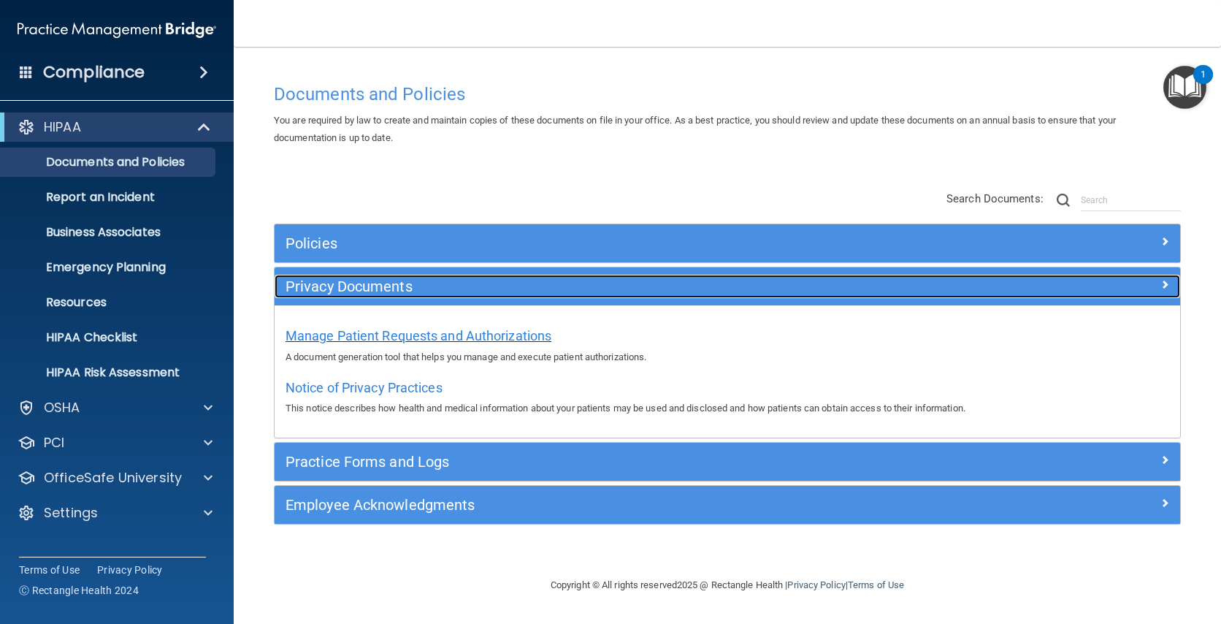 This screenshot has width=1221, height=624. Describe the element at coordinates (1131, 200) in the screenshot. I see `input: Search` at that location.